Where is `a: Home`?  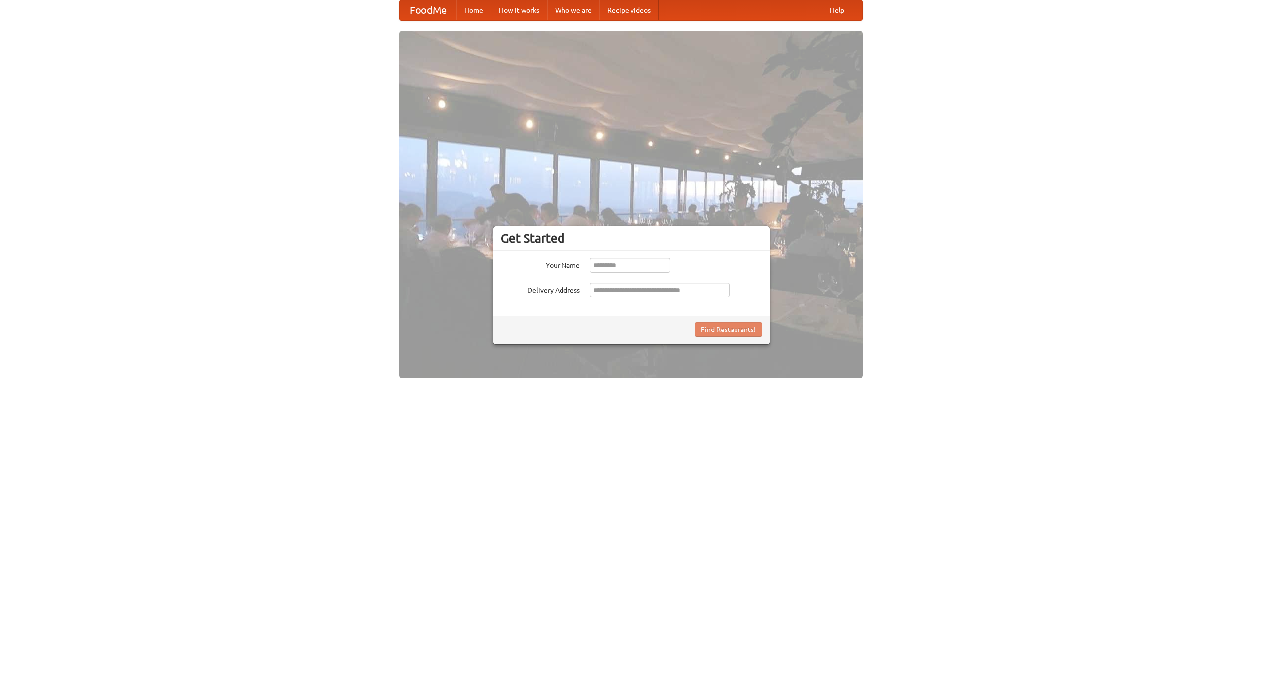 a: Home is located at coordinates (474, 10).